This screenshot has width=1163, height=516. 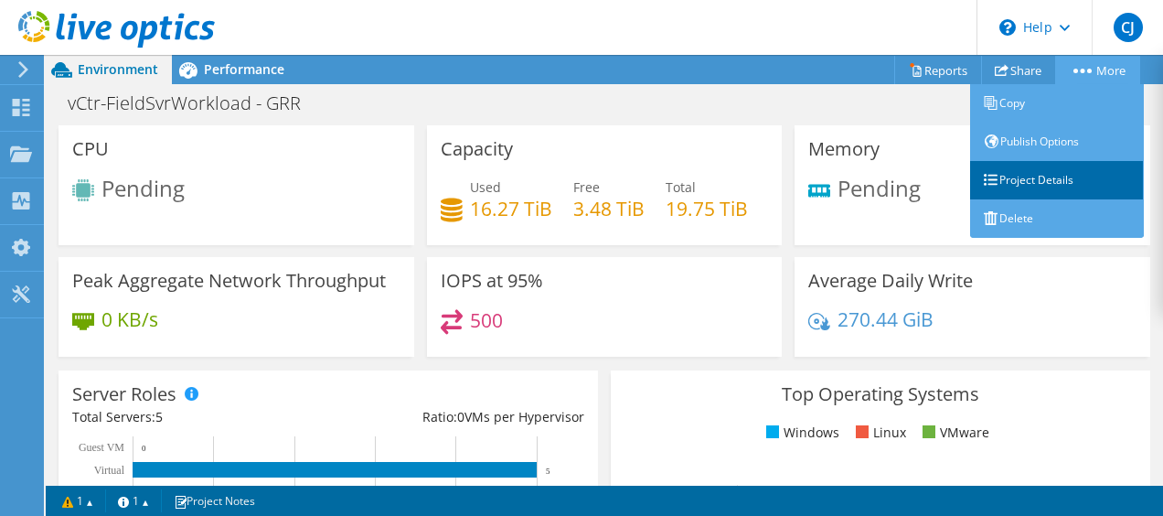 I want to click on h3: Peak Aggregate Network Throughput, so click(x=229, y=281).